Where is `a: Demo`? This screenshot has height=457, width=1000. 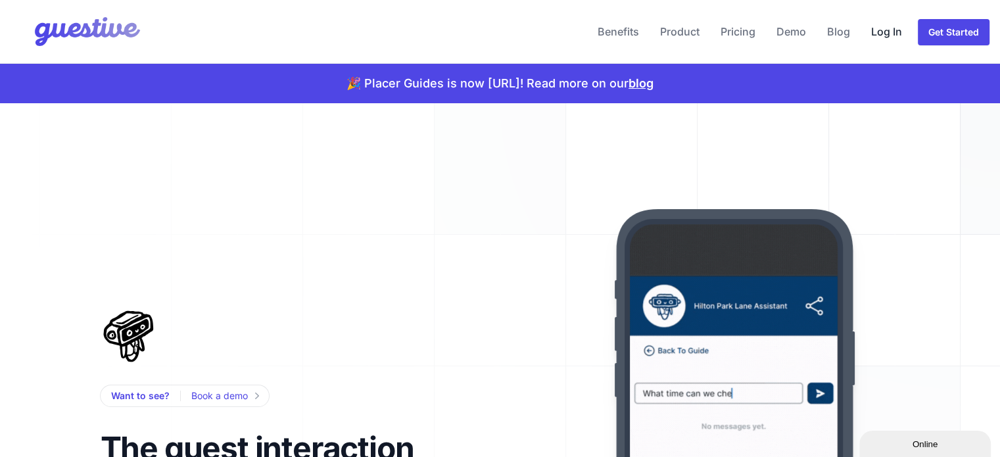
a: Demo is located at coordinates (791, 32).